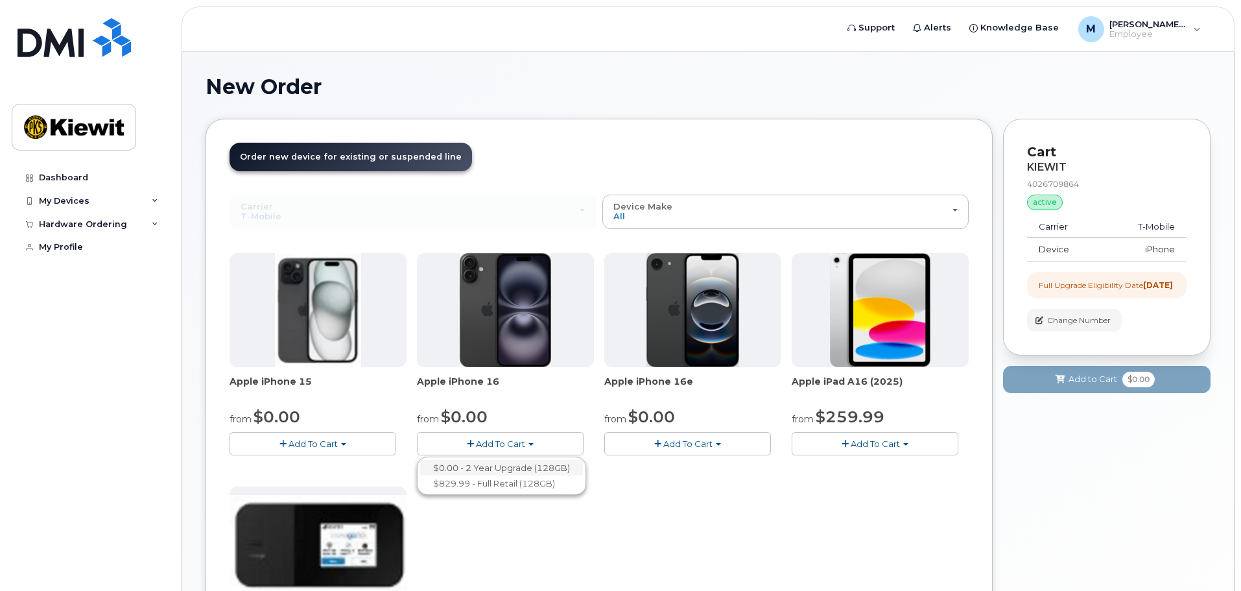 The image size is (1241, 591). Describe the element at coordinates (693, 388) in the screenshot. I see `span: Apple iPhone 16e` at that location.